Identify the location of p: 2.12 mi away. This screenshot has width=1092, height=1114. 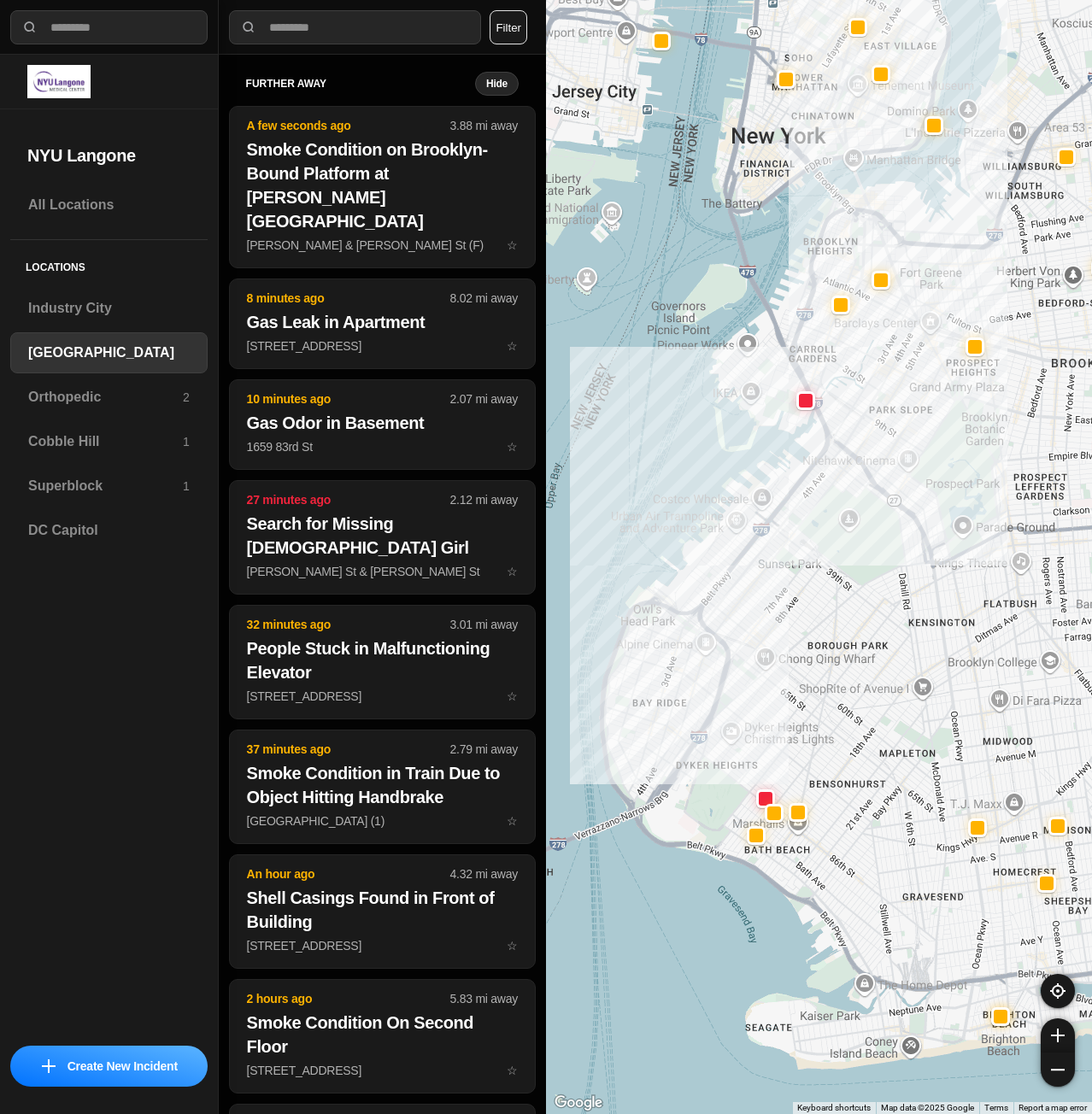
(484, 500).